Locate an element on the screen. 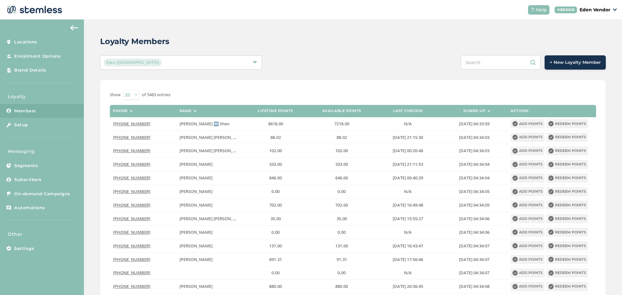  label: Leroy Wilson is located at coordinates (209, 205).